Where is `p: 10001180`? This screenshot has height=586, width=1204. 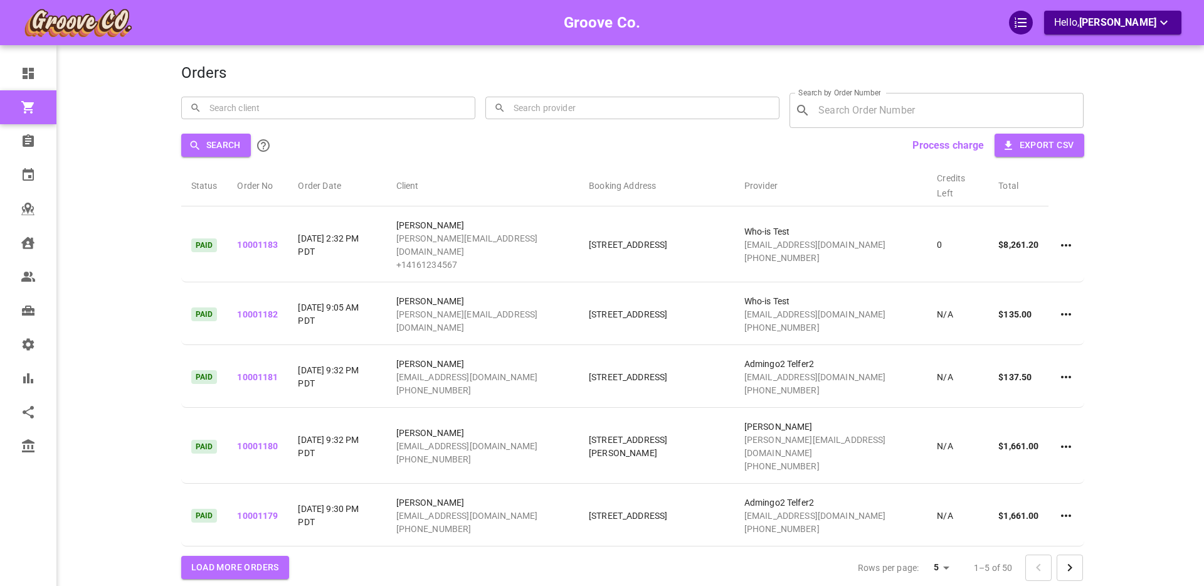 p: 10001180 is located at coordinates (257, 446).